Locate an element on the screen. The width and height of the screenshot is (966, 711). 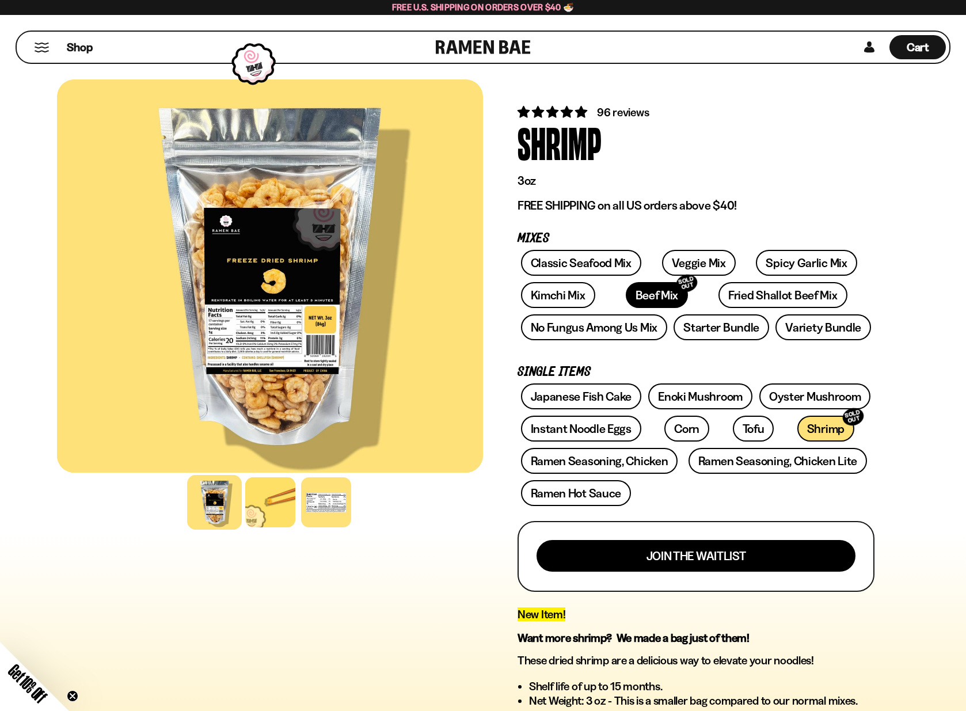
span: Cart is located at coordinates (918, 47).